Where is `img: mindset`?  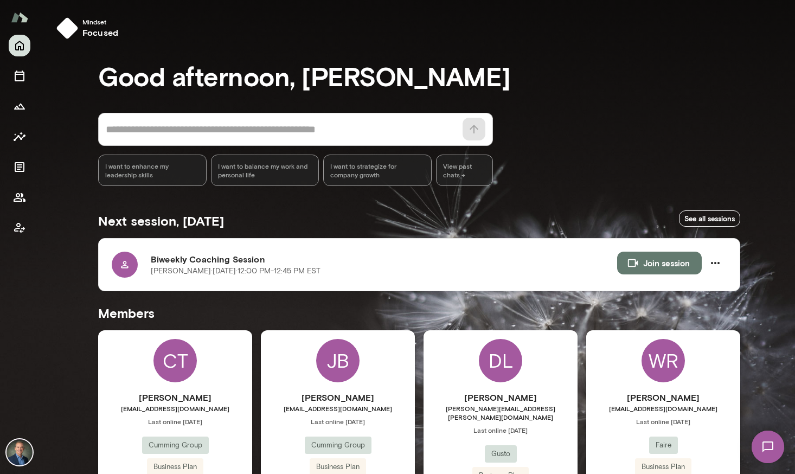 img: mindset is located at coordinates (67, 28).